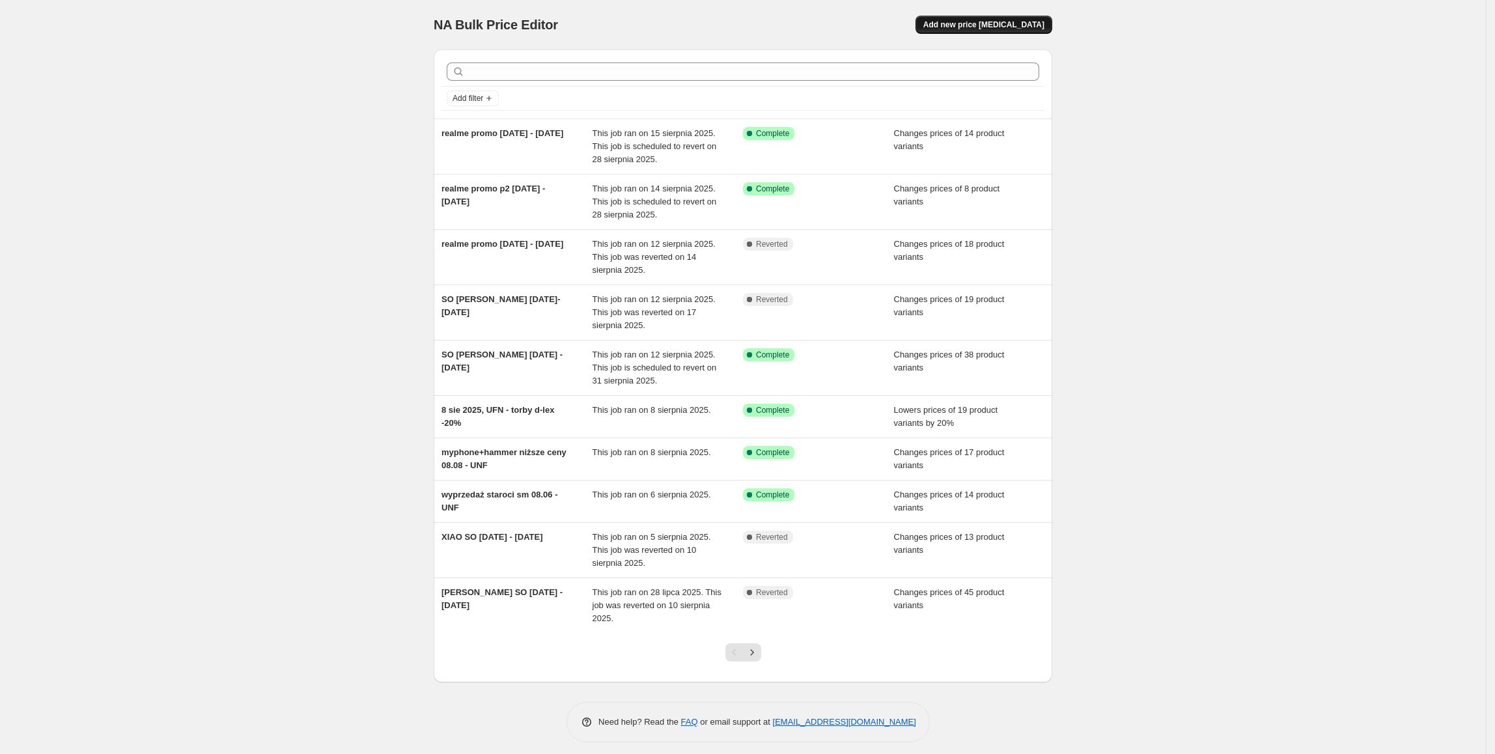 The width and height of the screenshot is (1495, 754). What do you see at coordinates (949, 305) in the screenshot?
I see `span: Changes prices of 19 product variants` at bounding box center [949, 305].